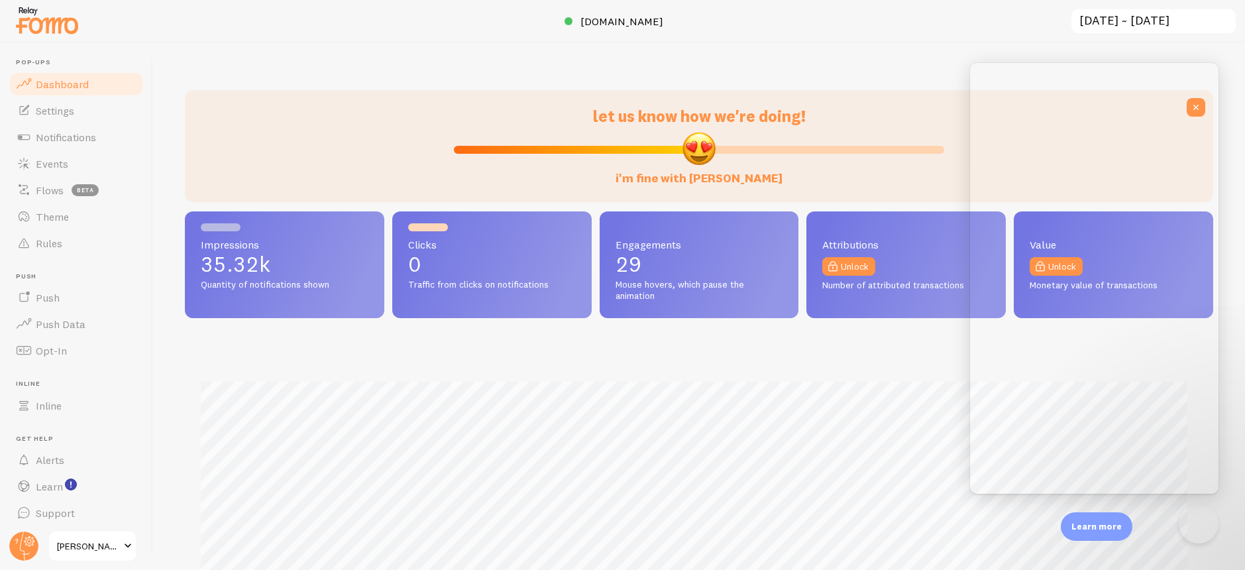 The height and width of the screenshot is (570, 1245). What do you see at coordinates (906, 244) in the screenshot?
I see `span: Attributions` at bounding box center [906, 244].